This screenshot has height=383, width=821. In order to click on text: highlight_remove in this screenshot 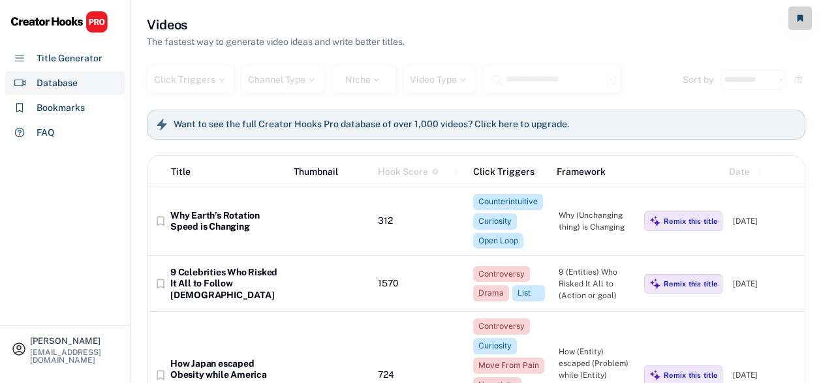, I will do `click(612, 80)`.